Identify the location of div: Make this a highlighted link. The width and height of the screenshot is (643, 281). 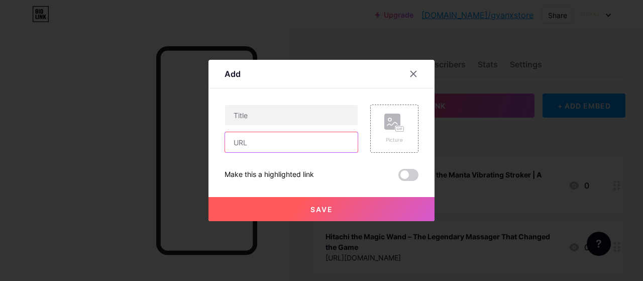
(269, 175).